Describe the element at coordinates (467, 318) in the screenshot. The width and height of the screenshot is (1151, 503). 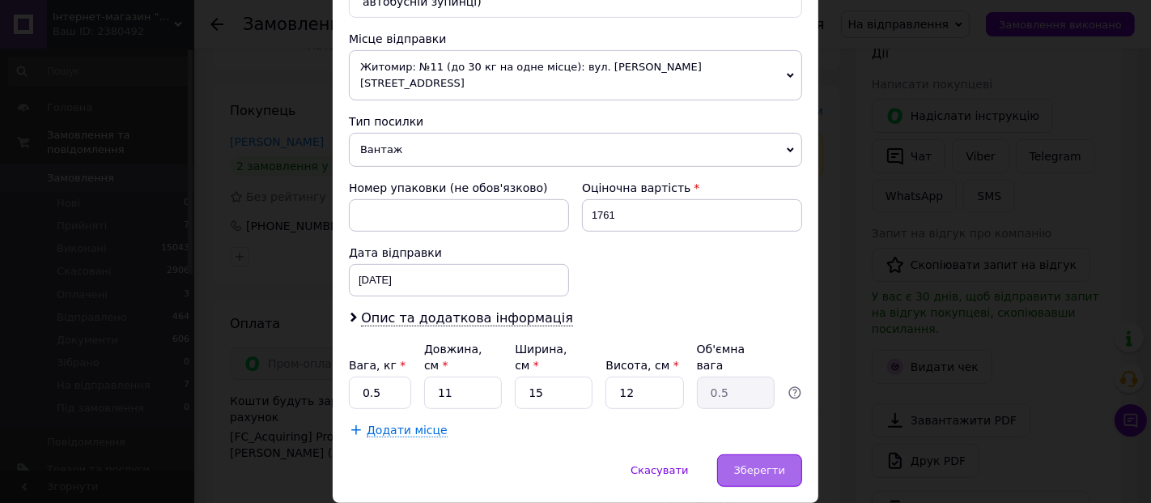
I see `span: Опис та додаткова інформація` at that location.